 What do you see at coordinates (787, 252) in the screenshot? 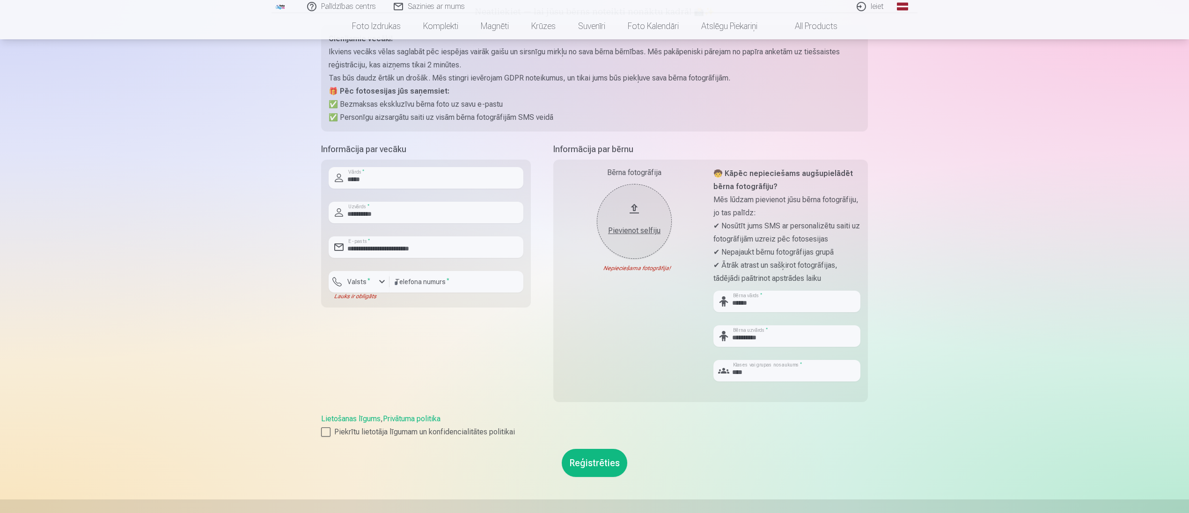
I see `p: ✔ Nepajaukt bērnu fotogrāfijas grupā` at bounding box center [787, 252].